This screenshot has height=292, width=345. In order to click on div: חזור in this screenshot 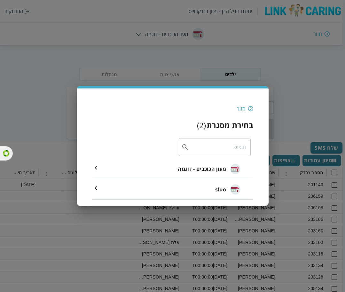, I will do `click(241, 108)`.